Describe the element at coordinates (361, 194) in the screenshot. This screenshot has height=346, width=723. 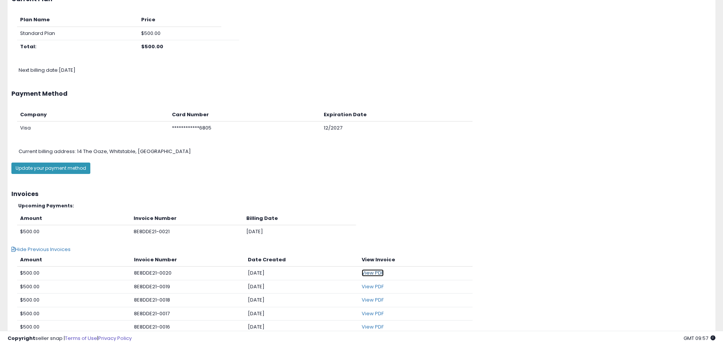
I see `h3: Invoices` at that location.